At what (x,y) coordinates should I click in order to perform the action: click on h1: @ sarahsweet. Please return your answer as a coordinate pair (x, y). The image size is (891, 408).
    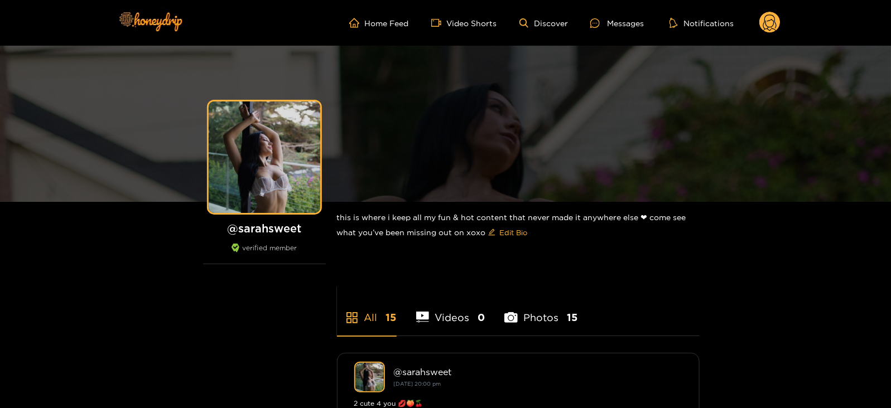
    Looking at the image, I should click on (264, 228).